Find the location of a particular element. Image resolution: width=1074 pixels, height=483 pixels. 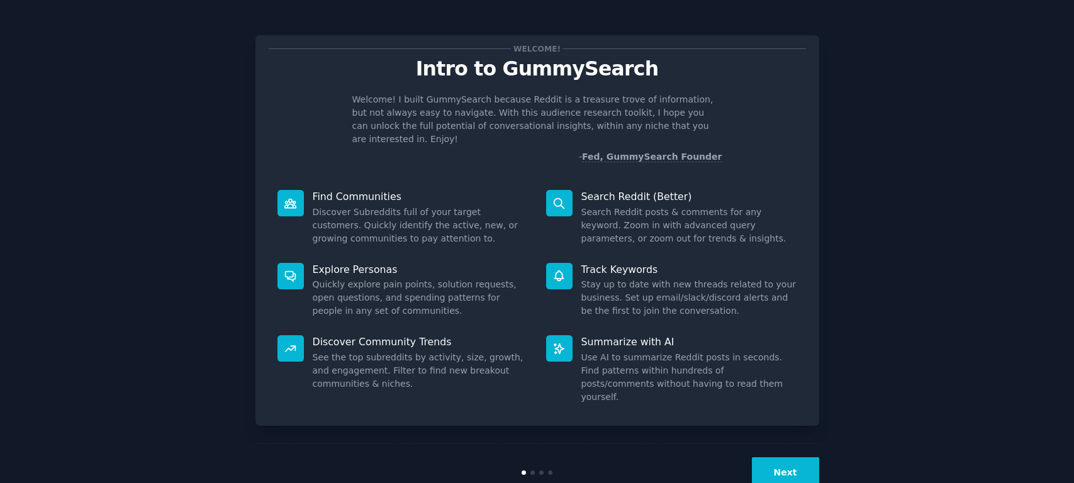

dd: Use AI to summarize Reddit posts in seconds. Find patterns within hundreds of posts/comments with... is located at coordinates (689, 377).